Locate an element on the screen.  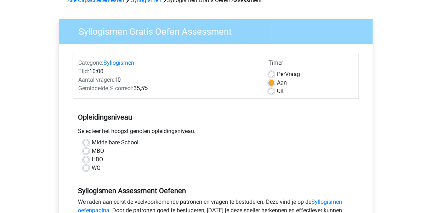
label: HBO is located at coordinates (97, 160).